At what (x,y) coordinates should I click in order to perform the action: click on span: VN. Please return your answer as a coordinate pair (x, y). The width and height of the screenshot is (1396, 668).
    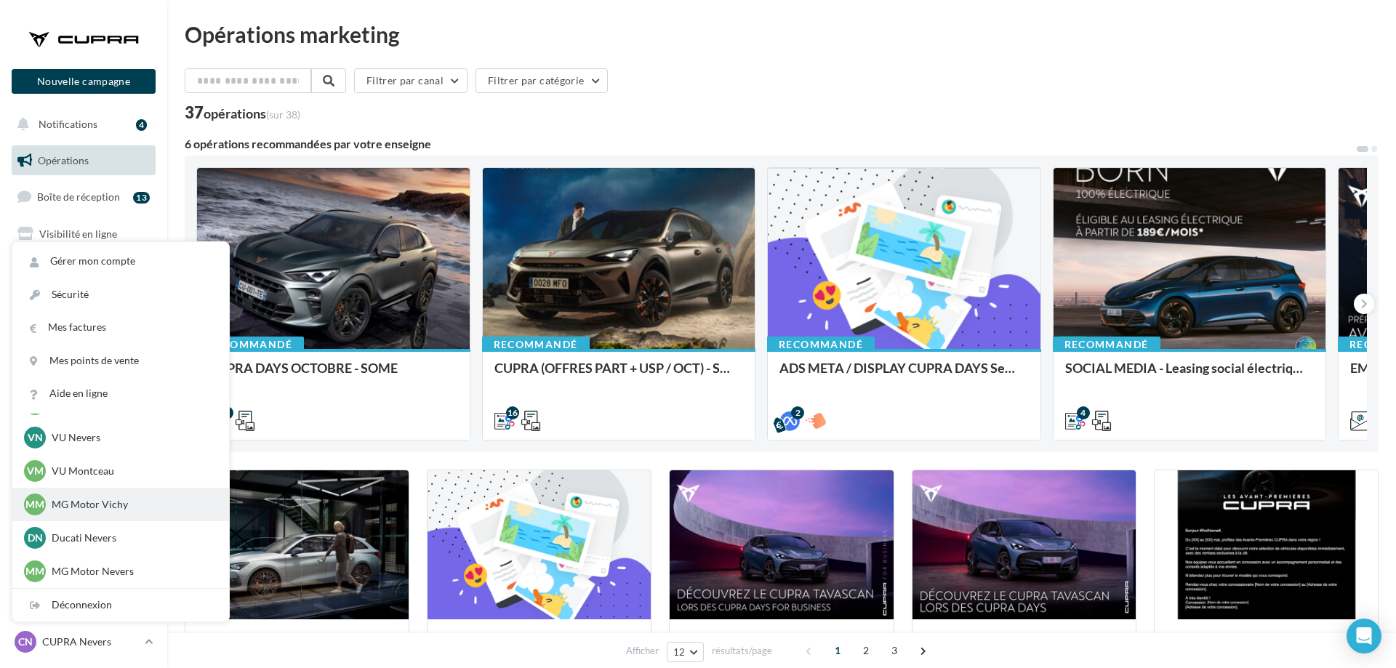
    Looking at the image, I should click on (35, 438).